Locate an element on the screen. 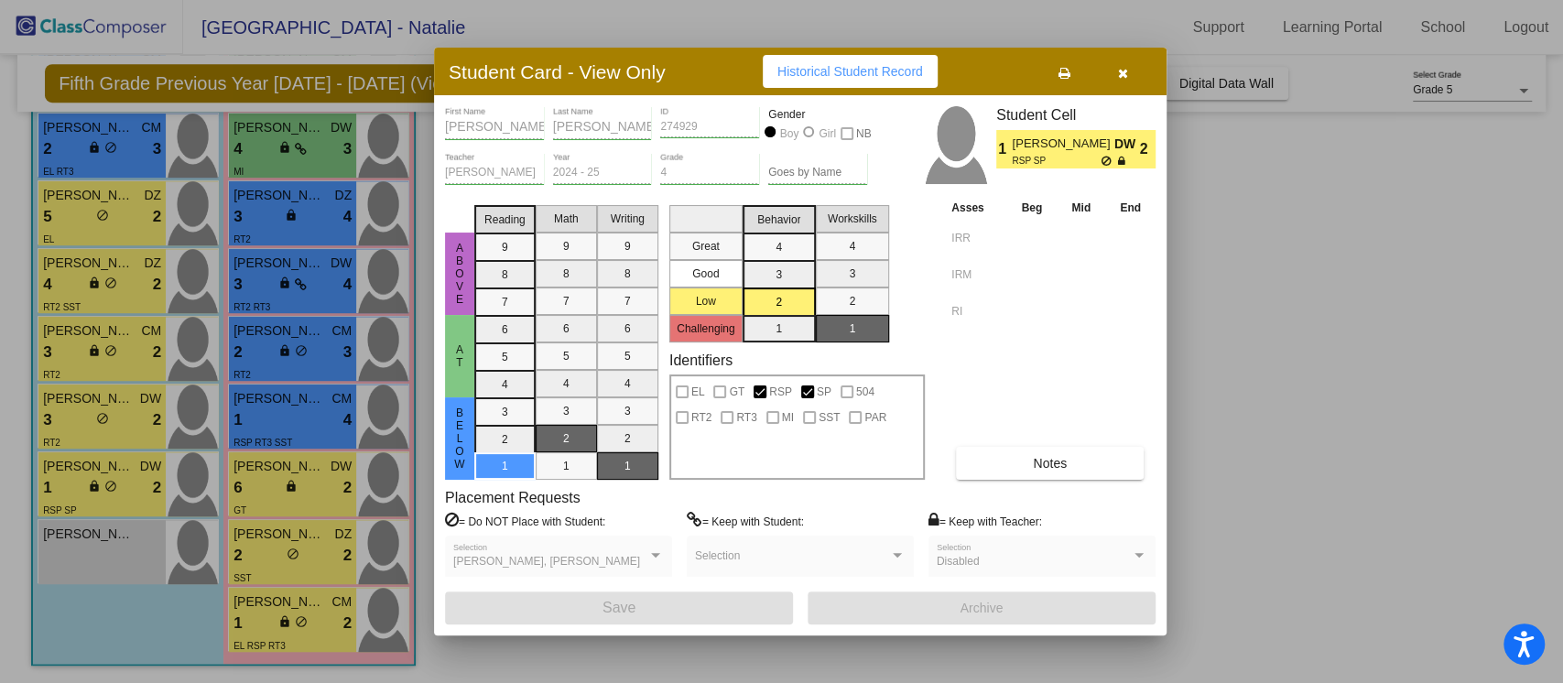 This screenshot has width=1563, height=683. span: NB is located at coordinates (863, 134).